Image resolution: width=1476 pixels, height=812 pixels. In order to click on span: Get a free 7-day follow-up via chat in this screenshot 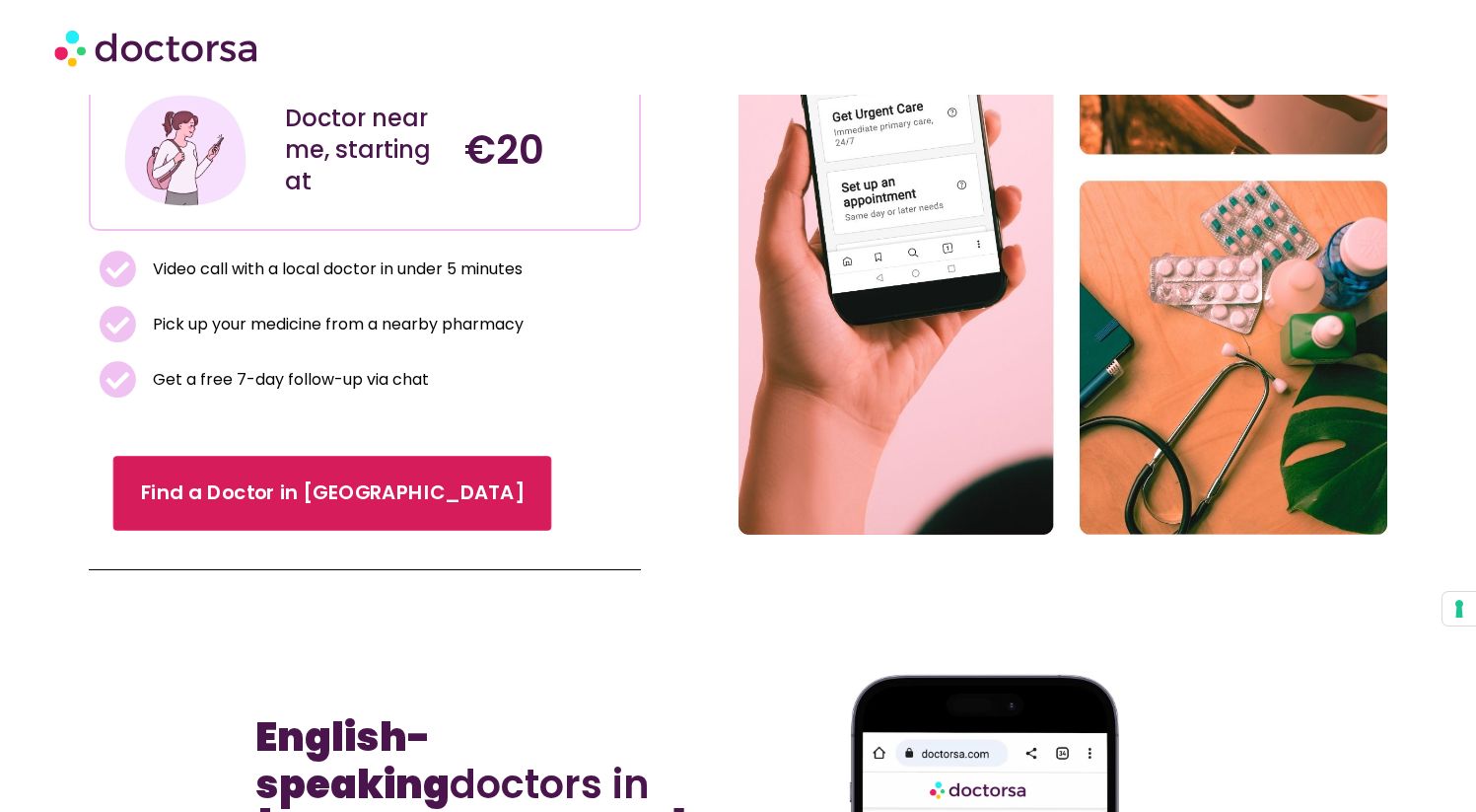, I will do `click(288, 380)`.